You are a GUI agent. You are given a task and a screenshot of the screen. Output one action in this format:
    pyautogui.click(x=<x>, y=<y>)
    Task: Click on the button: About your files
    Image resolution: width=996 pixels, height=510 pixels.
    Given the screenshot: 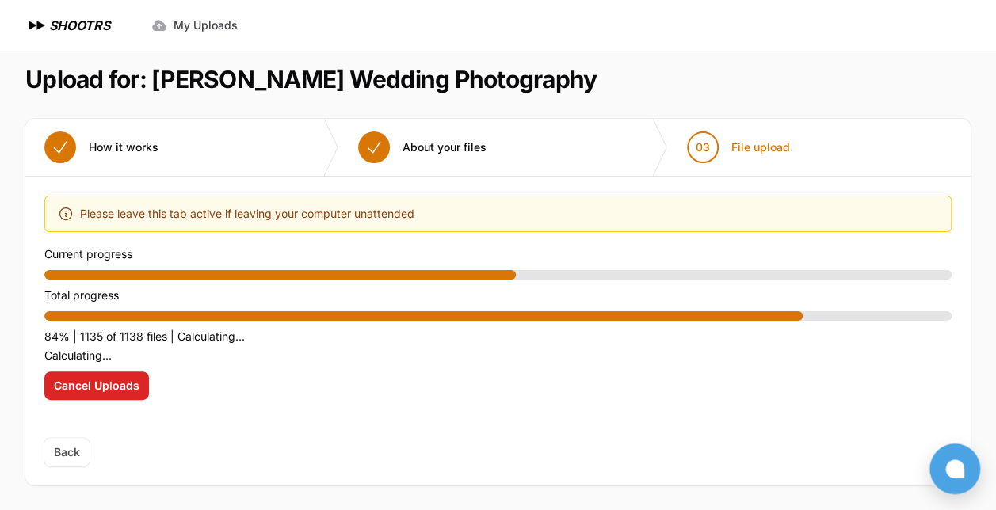 What is the action you would take?
    pyautogui.click(x=422, y=147)
    